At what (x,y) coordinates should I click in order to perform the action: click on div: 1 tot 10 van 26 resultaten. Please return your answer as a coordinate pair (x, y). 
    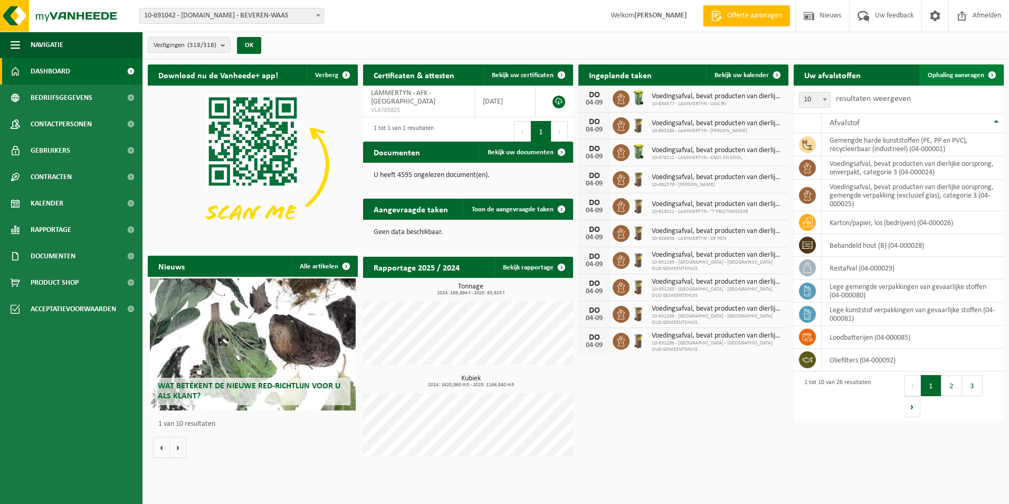
    Looking at the image, I should click on (835, 396).